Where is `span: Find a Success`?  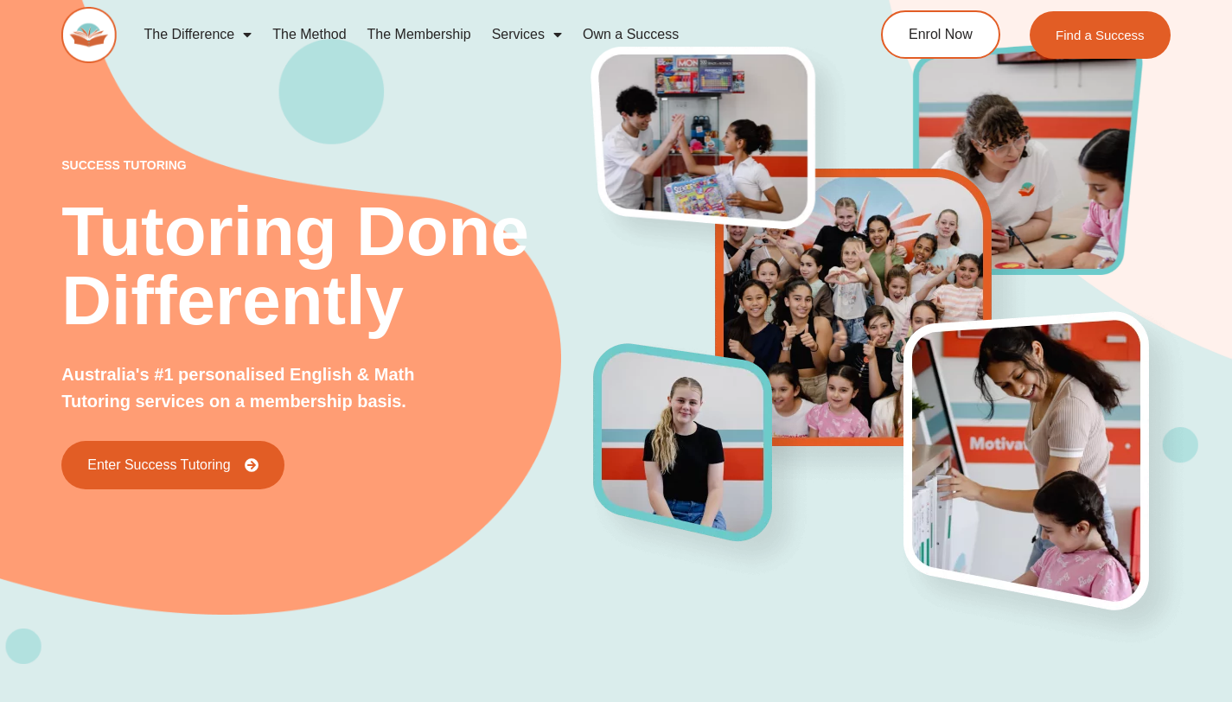
span: Find a Success is located at coordinates (1100, 35).